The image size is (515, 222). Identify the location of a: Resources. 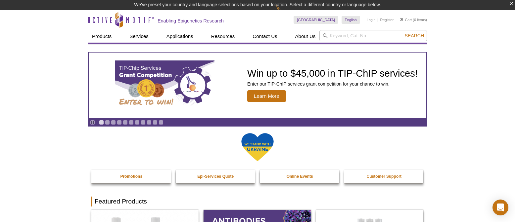
(223, 36).